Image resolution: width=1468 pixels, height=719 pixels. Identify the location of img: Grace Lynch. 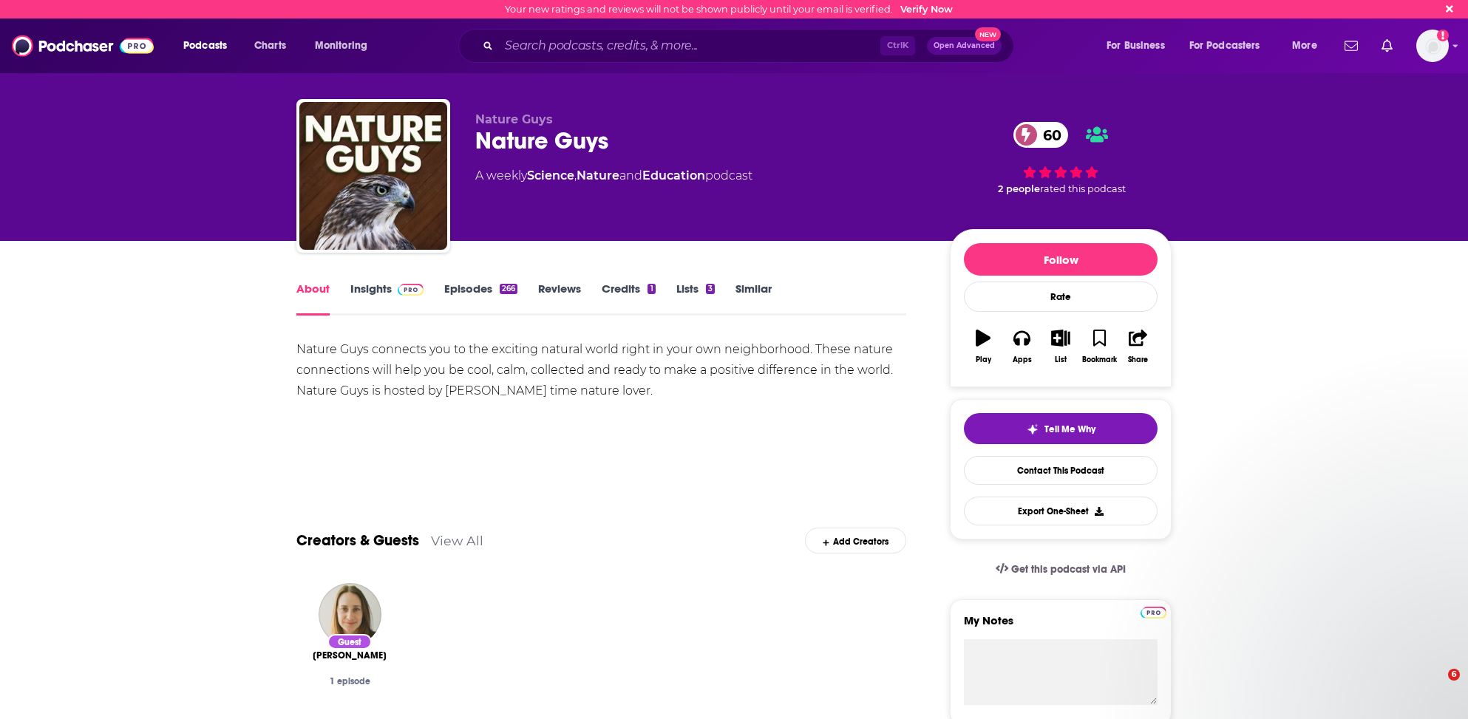
(350, 614).